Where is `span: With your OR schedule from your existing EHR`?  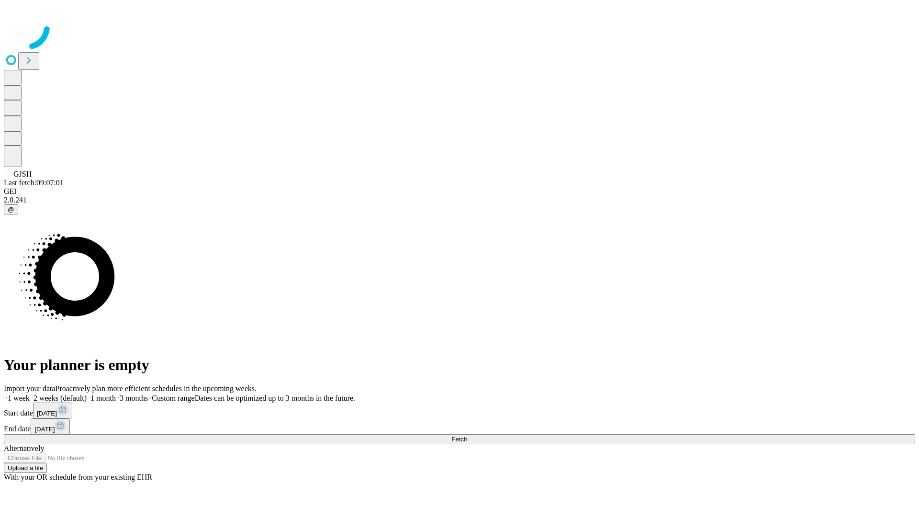
span: With your OR schedule from your existing EHR is located at coordinates (78, 477).